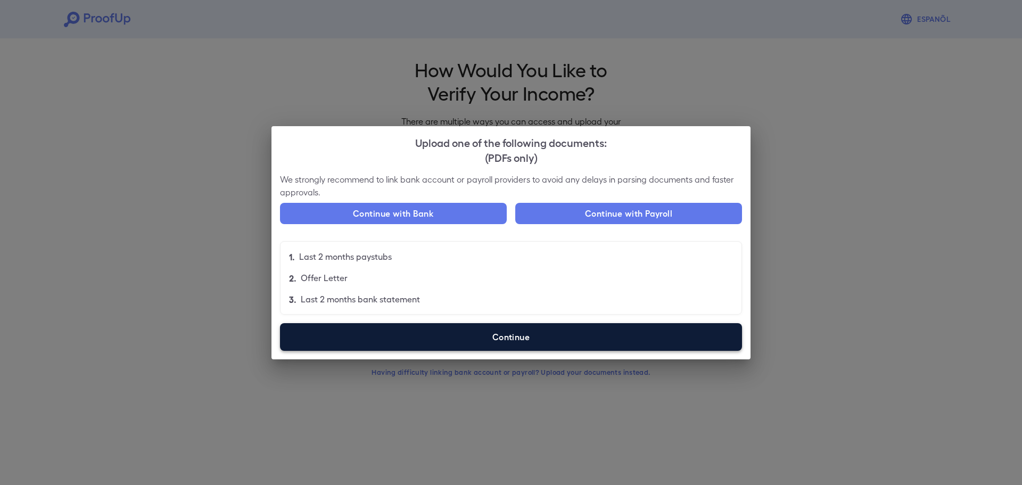 The width and height of the screenshot is (1022, 485). Describe the element at coordinates (360, 299) in the screenshot. I see `p: Last 2 months bank statement` at that location.